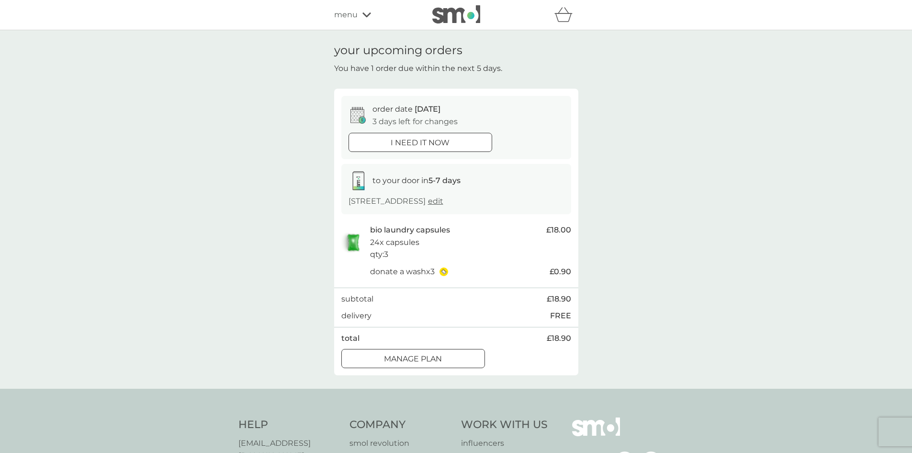 This screenshot has width=912, height=453. I want to click on p: smol revolution, so click(400, 443).